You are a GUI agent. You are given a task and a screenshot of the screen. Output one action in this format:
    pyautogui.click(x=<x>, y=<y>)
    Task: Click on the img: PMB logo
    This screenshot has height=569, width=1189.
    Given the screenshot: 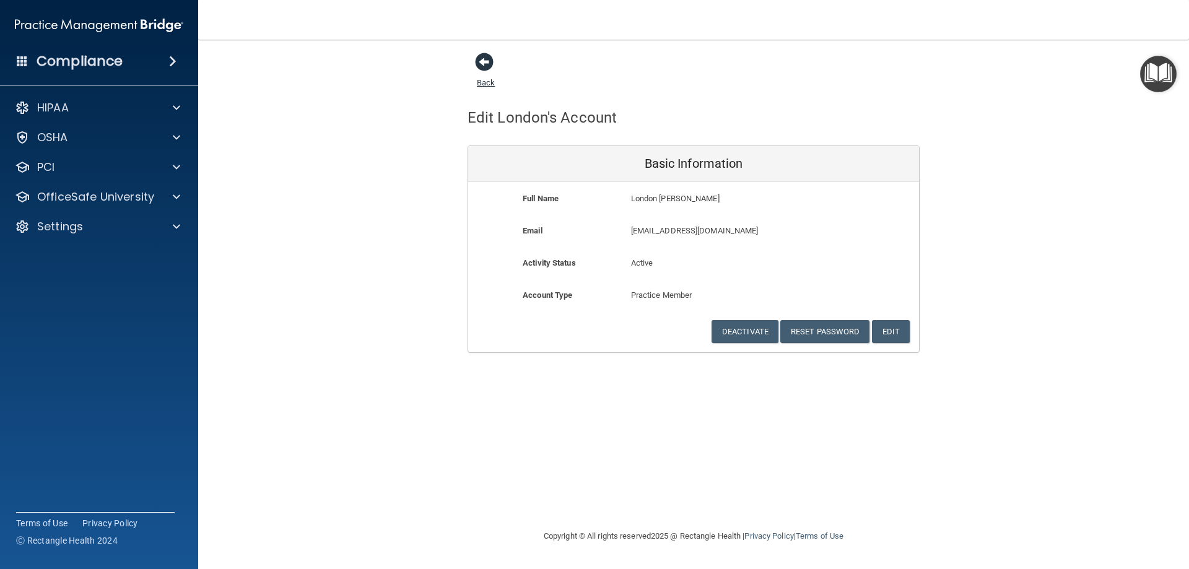 What is the action you would take?
    pyautogui.click(x=99, y=25)
    